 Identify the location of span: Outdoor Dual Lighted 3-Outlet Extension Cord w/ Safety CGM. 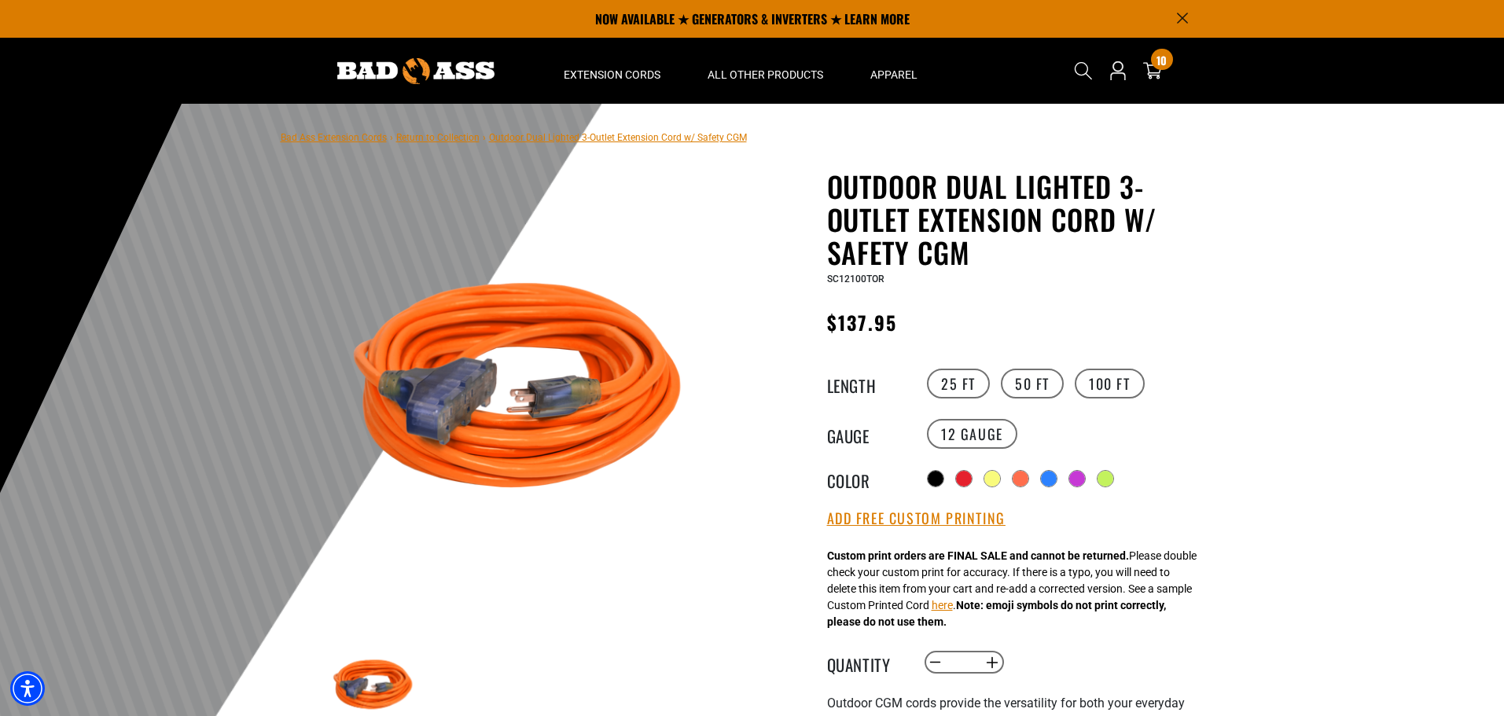
(618, 138).